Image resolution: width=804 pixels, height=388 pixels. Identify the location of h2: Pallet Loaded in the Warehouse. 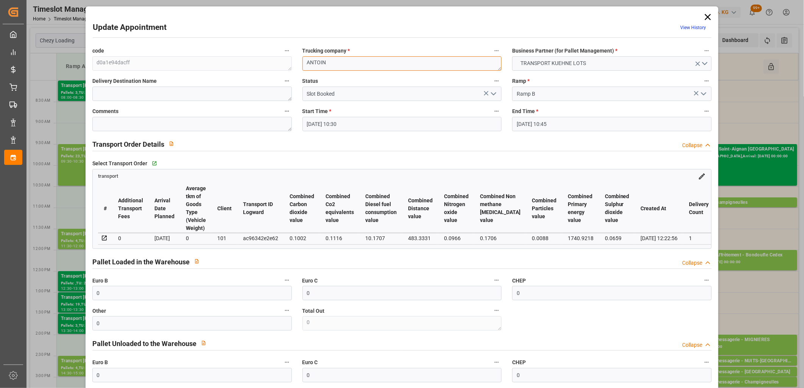
(141, 262).